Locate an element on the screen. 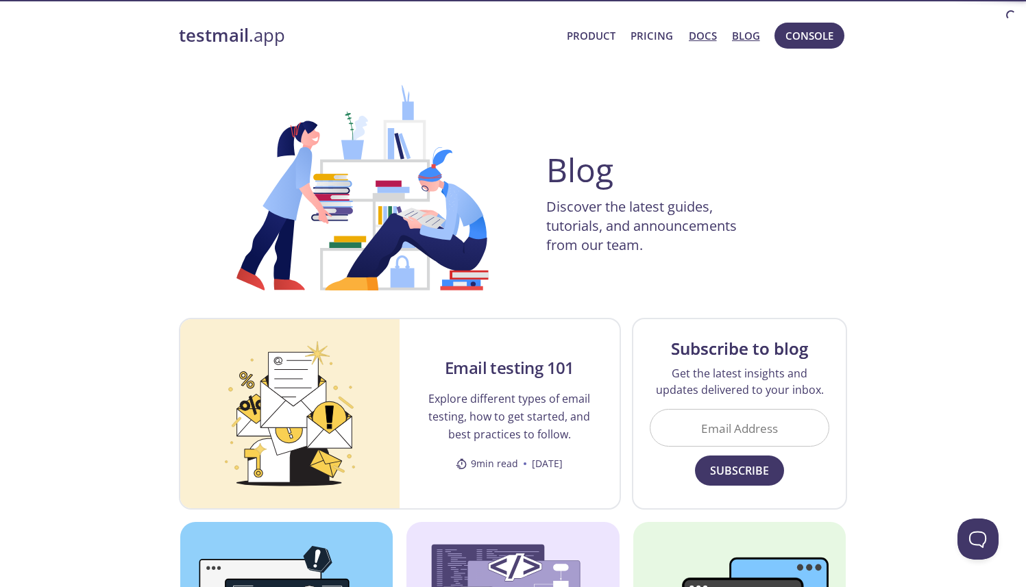 This screenshot has width=1026, height=587. a: Docs is located at coordinates (703, 36).